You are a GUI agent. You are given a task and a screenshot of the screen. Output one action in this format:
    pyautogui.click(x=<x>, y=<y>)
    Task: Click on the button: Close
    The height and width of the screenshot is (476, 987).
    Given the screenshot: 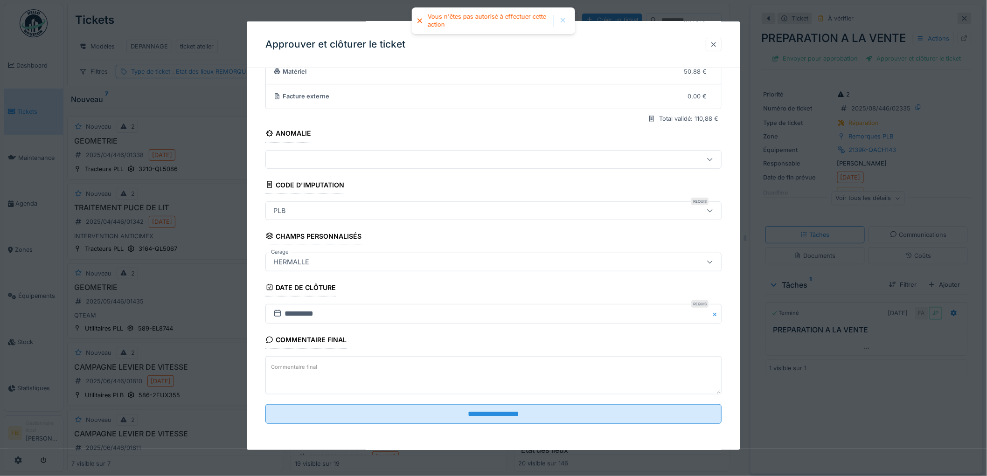 What is the action you would take?
    pyautogui.click(x=716, y=314)
    